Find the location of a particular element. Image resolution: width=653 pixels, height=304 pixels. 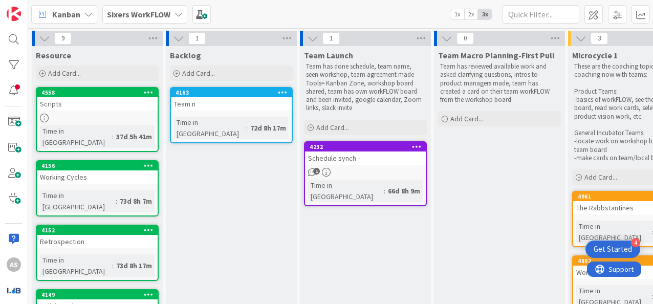

span: Team Macro Planning-First Pull is located at coordinates (497, 55).